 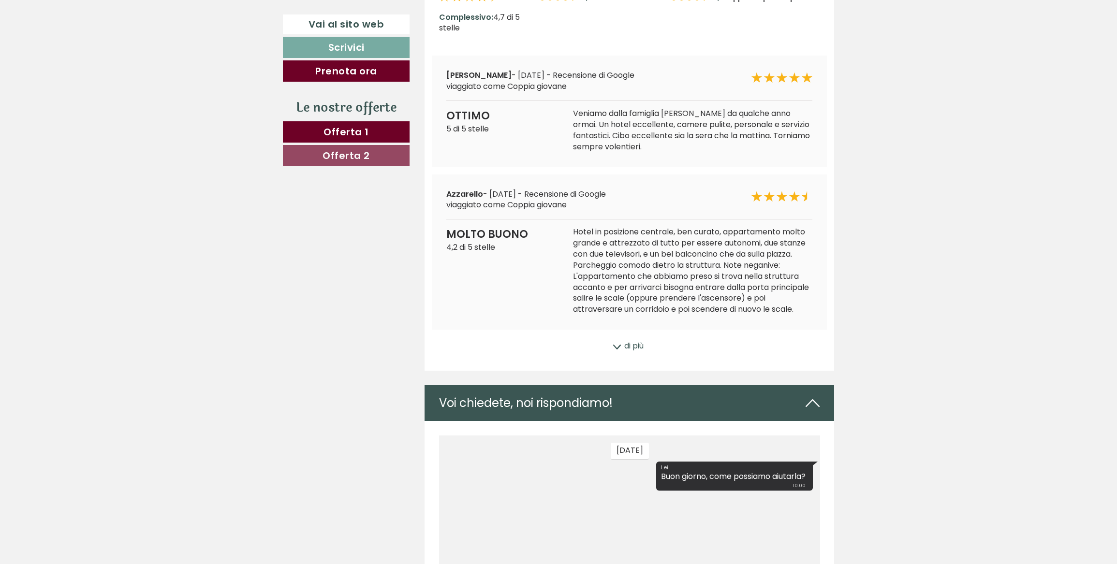 What do you see at coordinates (502, 234) in the screenshot?
I see `div: Molto buono` at bounding box center [502, 234].